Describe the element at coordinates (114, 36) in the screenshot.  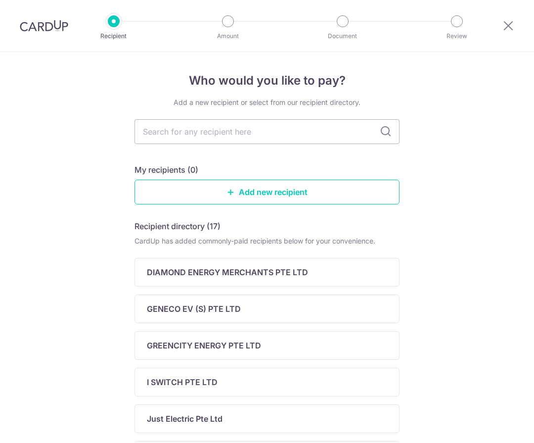
I see `p: Recipient` at that location.